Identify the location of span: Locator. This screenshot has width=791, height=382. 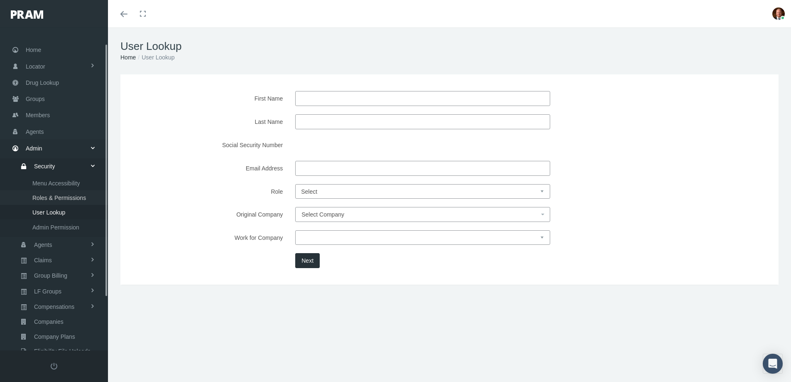
(35, 66).